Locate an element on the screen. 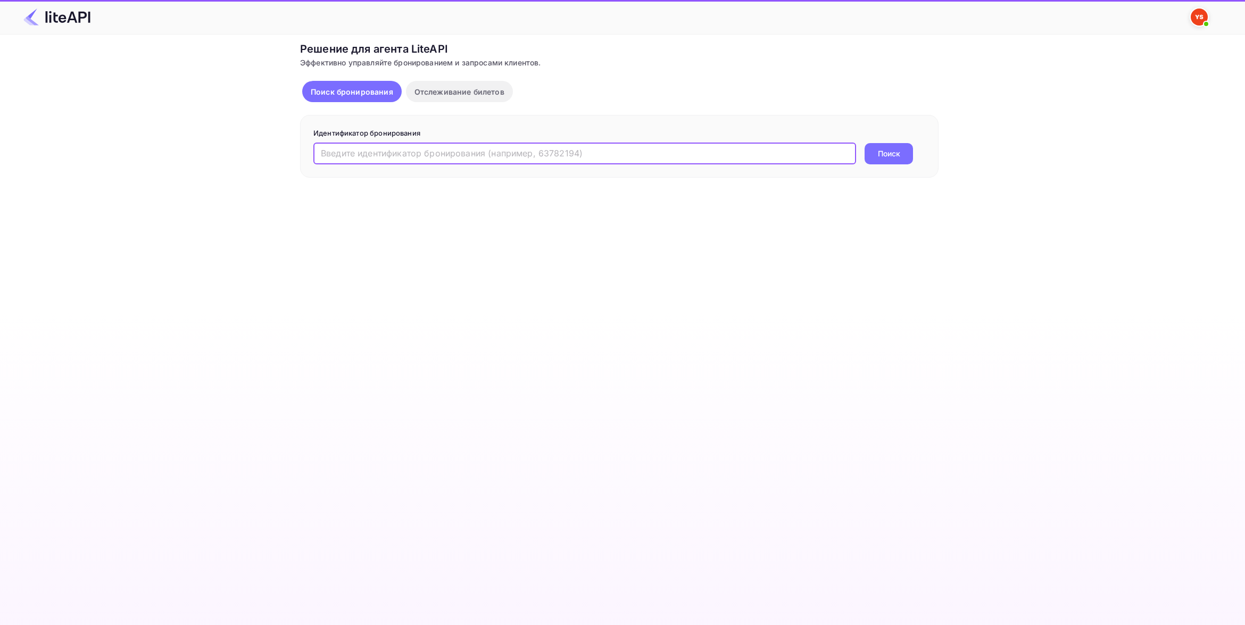 This screenshot has width=1245, height=625. p: Идентификатор бронирования is located at coordinates (619, 134).